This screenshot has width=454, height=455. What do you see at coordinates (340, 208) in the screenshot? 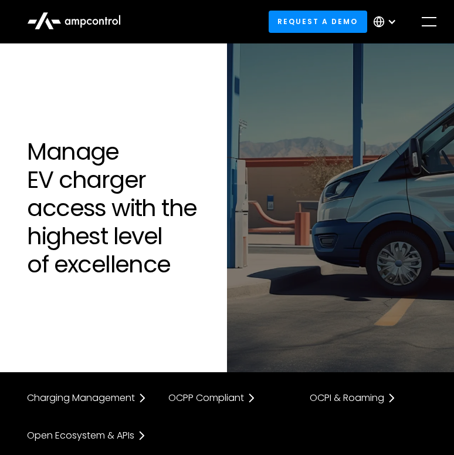
I see `img: Software for EV Charging Payment Management for Fleet Fleets` at bounding box center [340, 208].